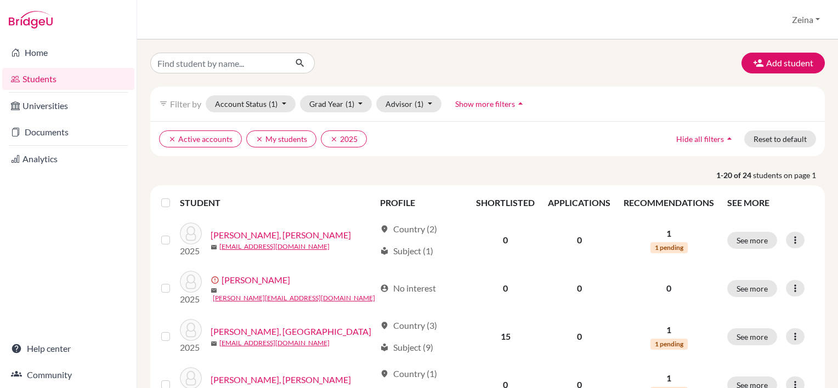  What do you see at coordinates (163, 104) in the screenshot?
I see `i: filter_list` at bounding box center [163, 104].